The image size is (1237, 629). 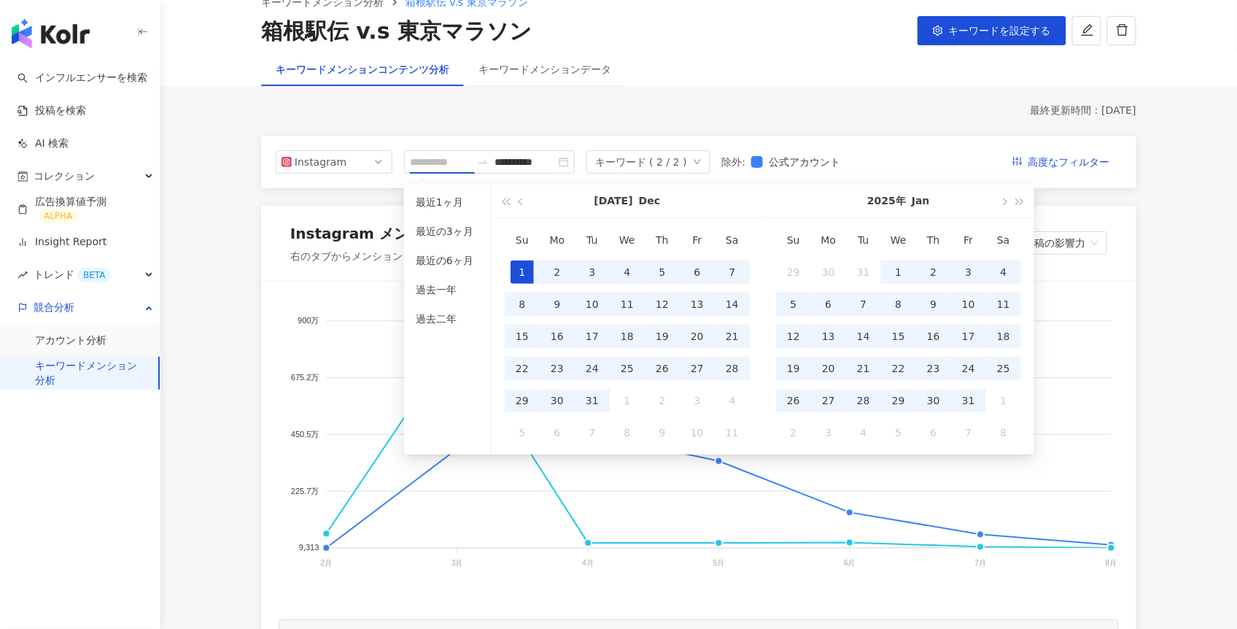 I want to click on td: 2024-12-21, so click(x=732, y=336).